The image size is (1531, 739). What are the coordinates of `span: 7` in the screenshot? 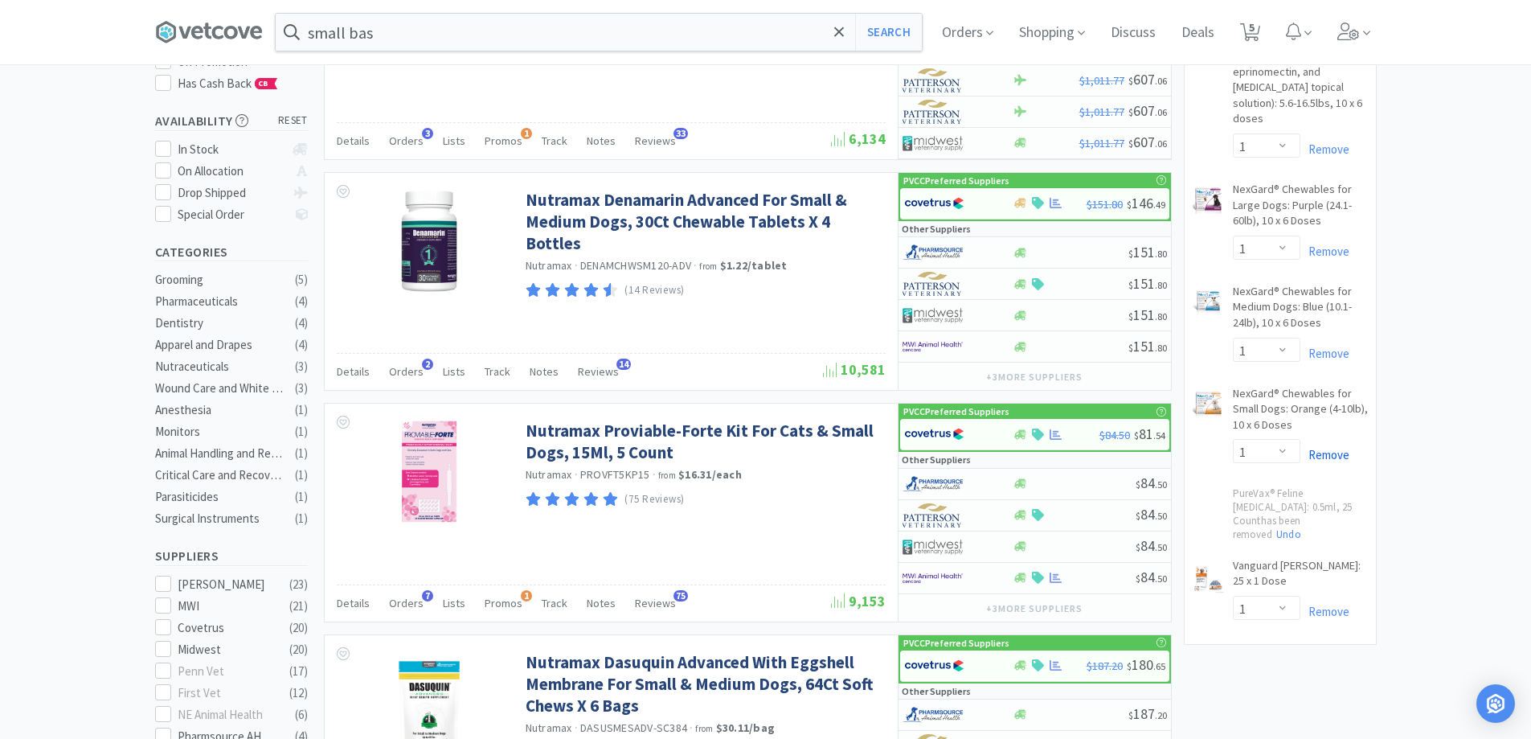 It's located at (428, 596).